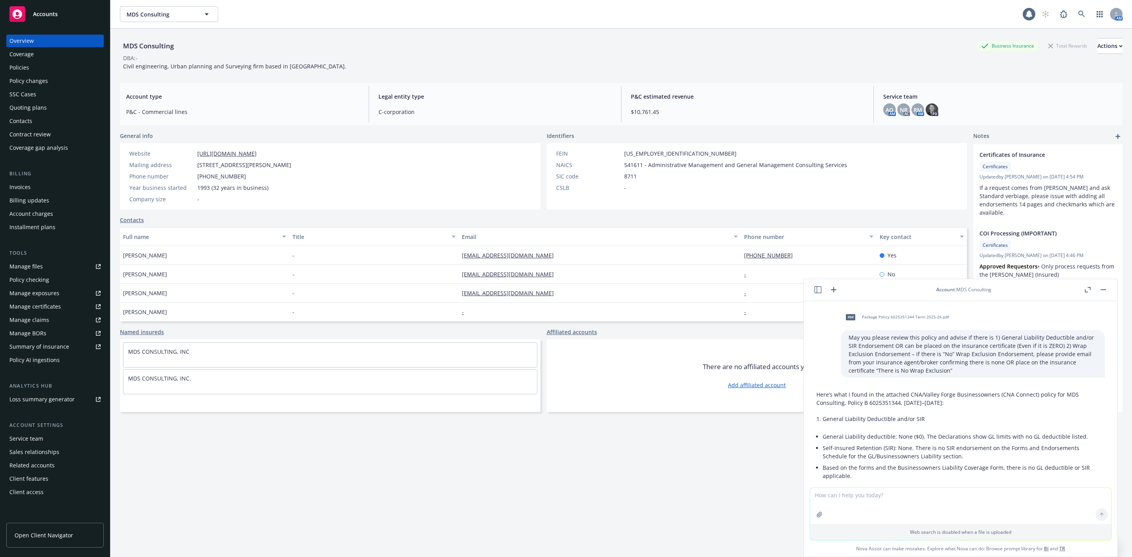 This screenshot has height=557, width=1132. What do you see at coordinates (22, 54) in the screenshot?
I see `div: Coverage` at bounding box center [22, 54].